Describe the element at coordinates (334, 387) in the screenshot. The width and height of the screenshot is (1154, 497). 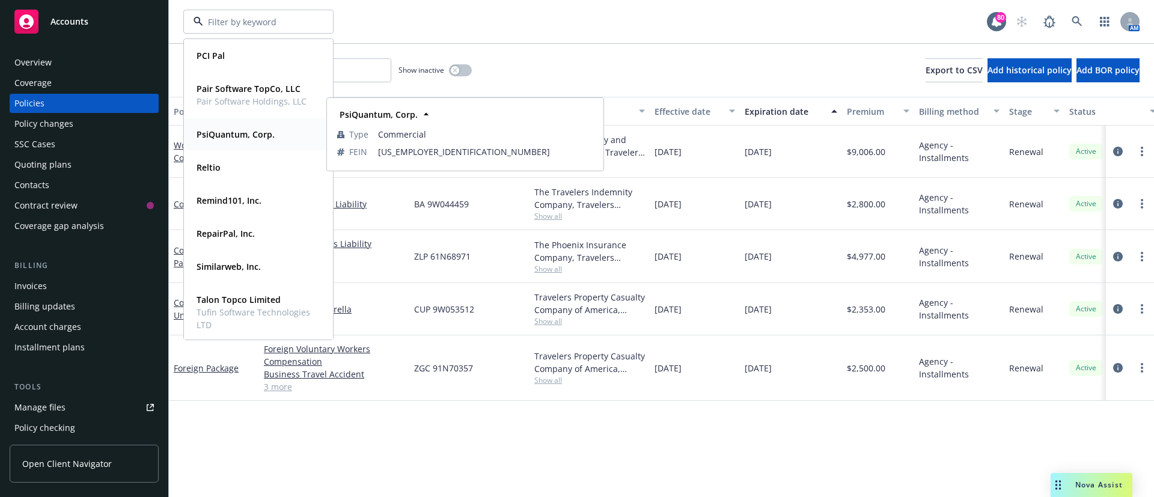
I see `a: 3 more` at that location.